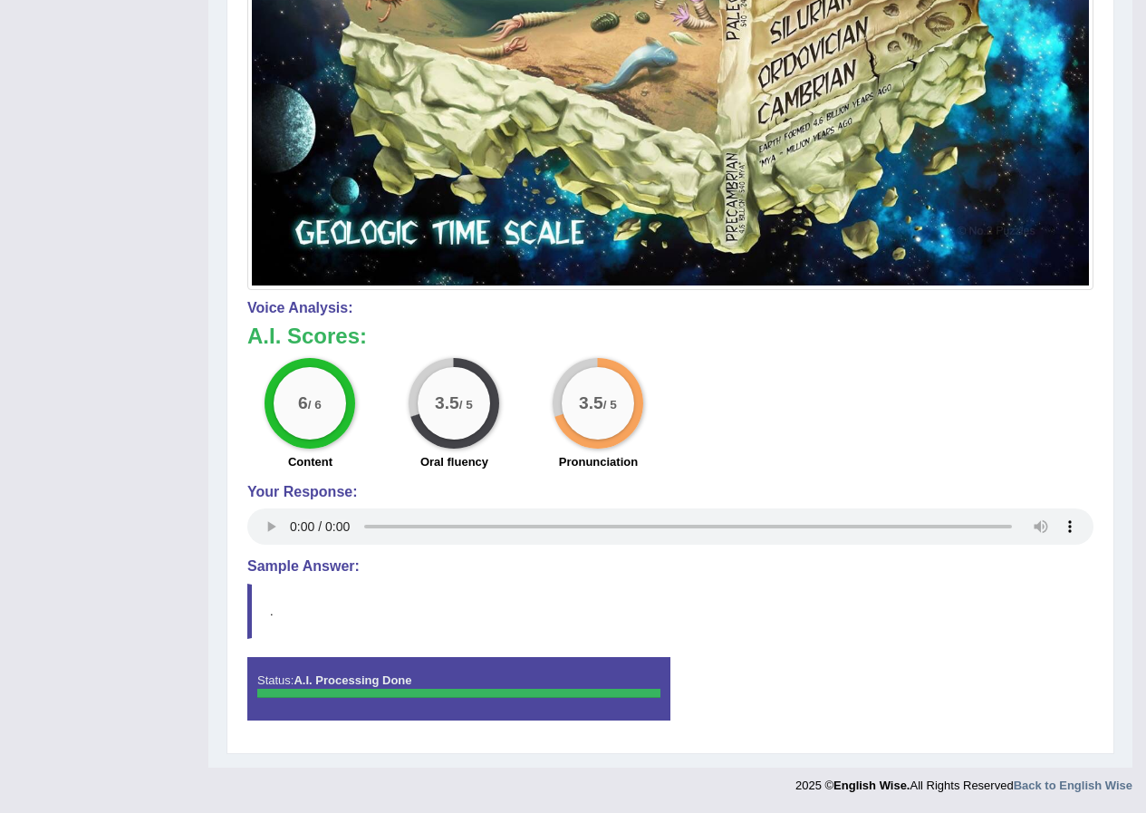  What do you see at coordinates (352, 680) in the screenshot?
I see `strong: A.I. Processing Done` at bounding box center [352, 680].